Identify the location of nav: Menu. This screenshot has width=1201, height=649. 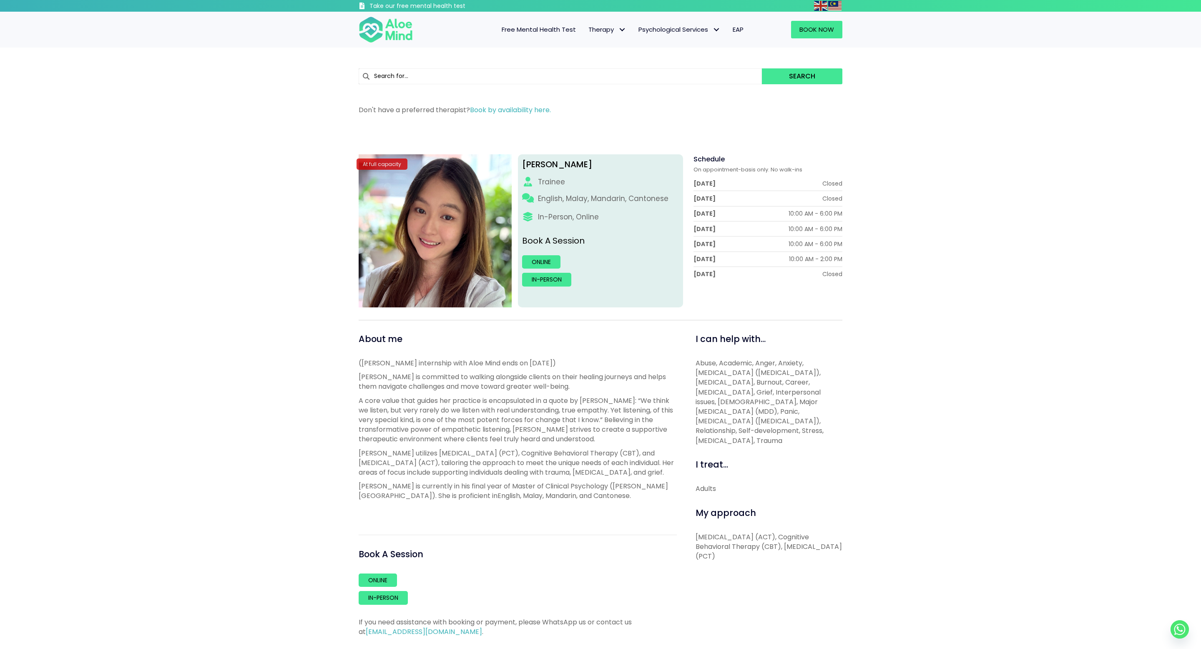
(587, 30).